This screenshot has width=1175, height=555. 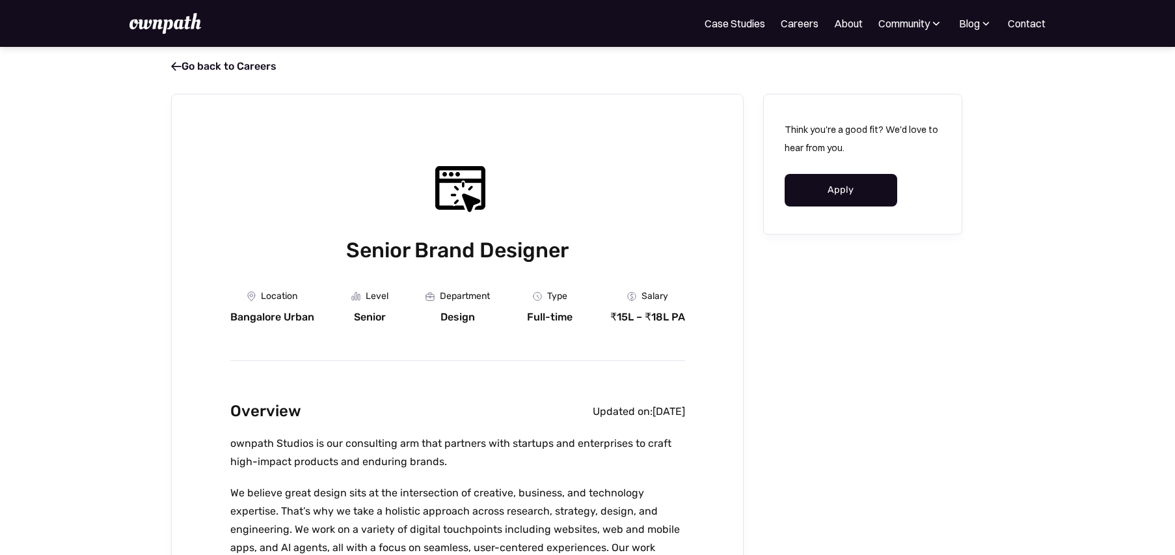 What do you see at coordinates (458, 250) in the screenshot?
I see `h1: Senior Brand Designer` at bounding box center [458, 250].